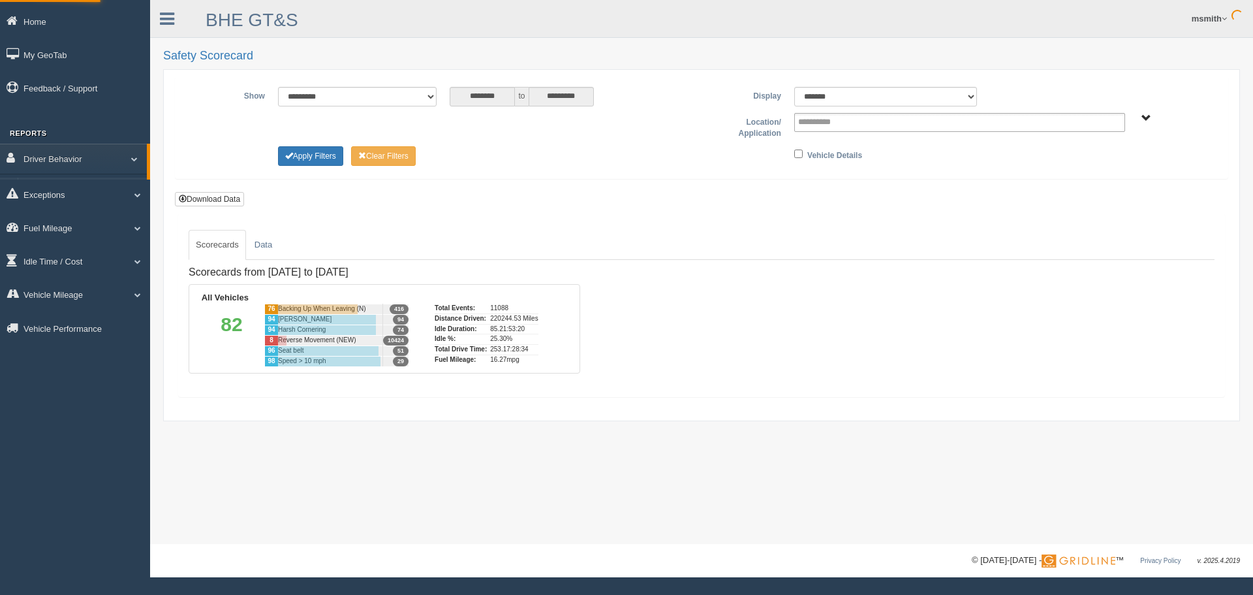  What do you see at coordinates (271, 351) in the screenshot?
I see `div: 96` at bounding box center [271, 351].